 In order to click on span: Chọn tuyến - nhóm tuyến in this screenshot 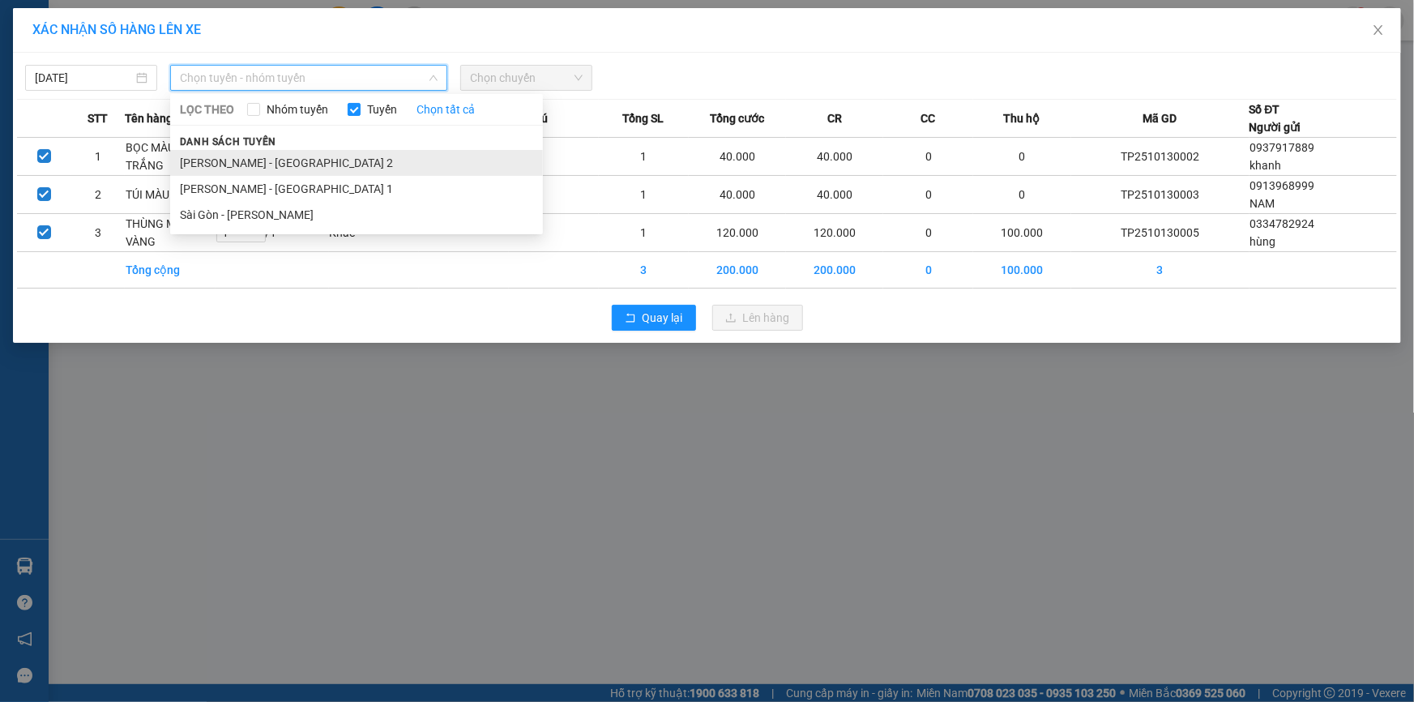, I will do `click(309, 78)`.